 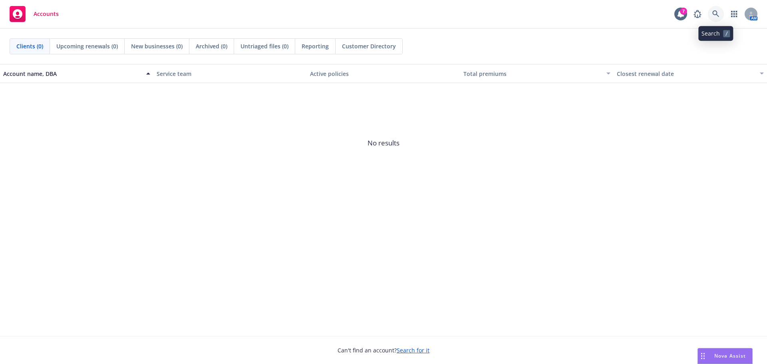 I want to click on div: Total premiums, so click(x=533, y=74).